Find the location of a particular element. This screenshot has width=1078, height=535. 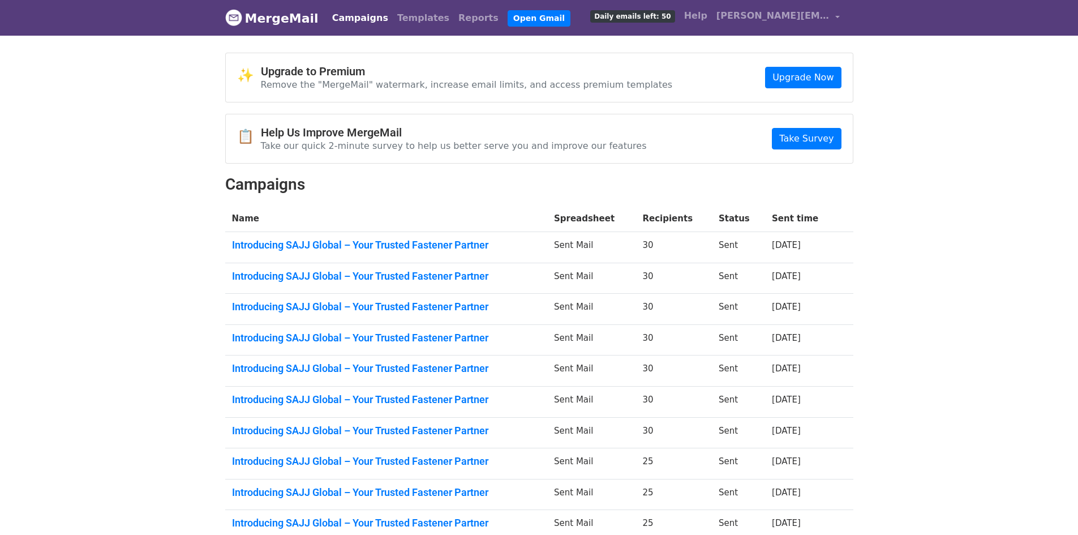

a: Upgrade Now is located at coordinates (803, 78).